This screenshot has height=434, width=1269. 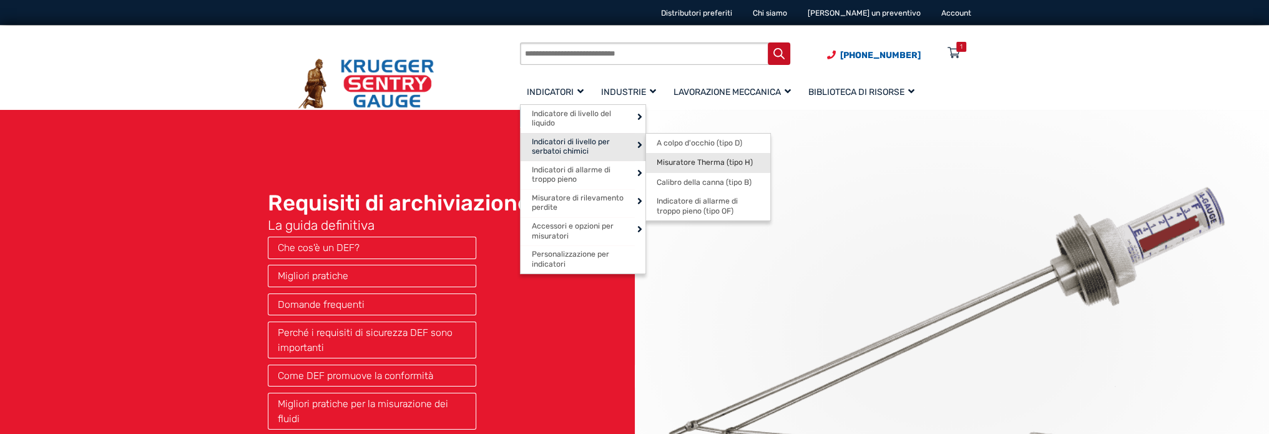 What do you see at coordinates (571, 259) in the screenshot?
I see `font: Personalizzazione per indicatori` at bounding box center [571, 259].